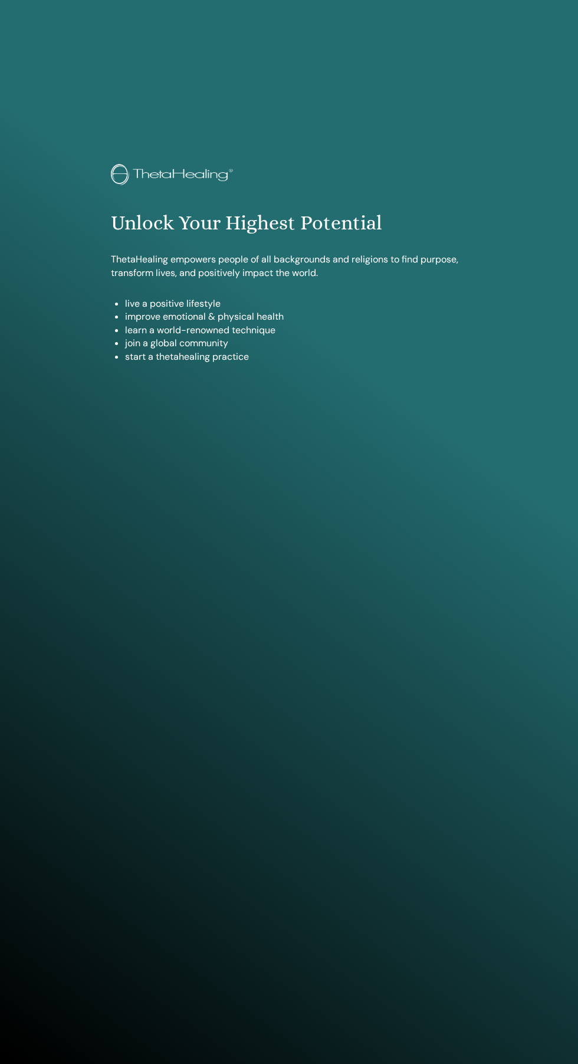 The height and width of the screenshot is (1064, 578). What do you see at coordinates (296, 357) in the screenshot?
I see `li: start a thetahealing practice` at bounding box center [296, 357].